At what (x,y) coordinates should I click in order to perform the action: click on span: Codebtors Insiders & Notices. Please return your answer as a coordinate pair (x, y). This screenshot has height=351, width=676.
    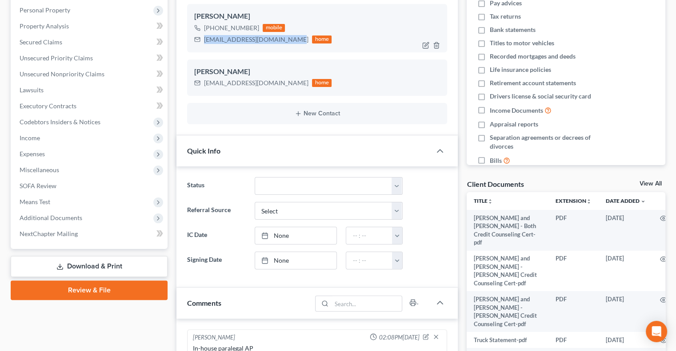
    Looking at the image, I should click on (60, 122).